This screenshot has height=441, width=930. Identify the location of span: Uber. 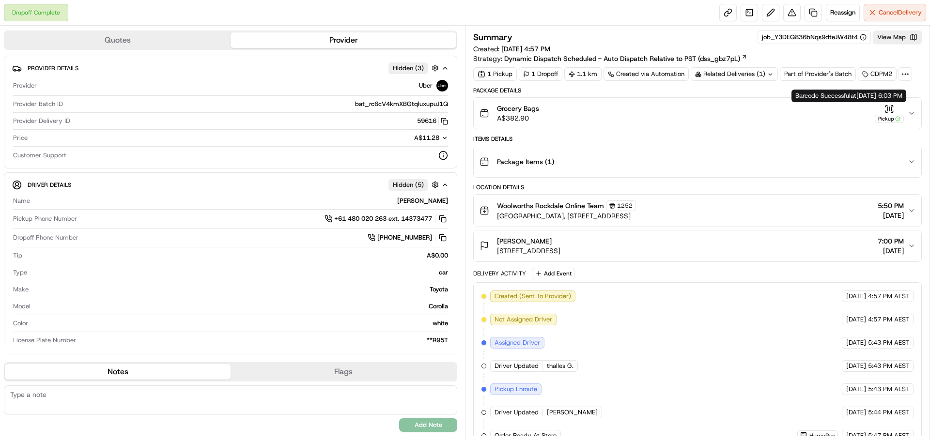
(426, 86).